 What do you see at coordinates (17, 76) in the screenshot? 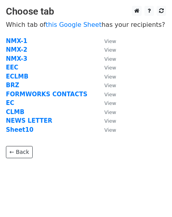
I see `a: ECLMB` at bounding box center [17, 76].